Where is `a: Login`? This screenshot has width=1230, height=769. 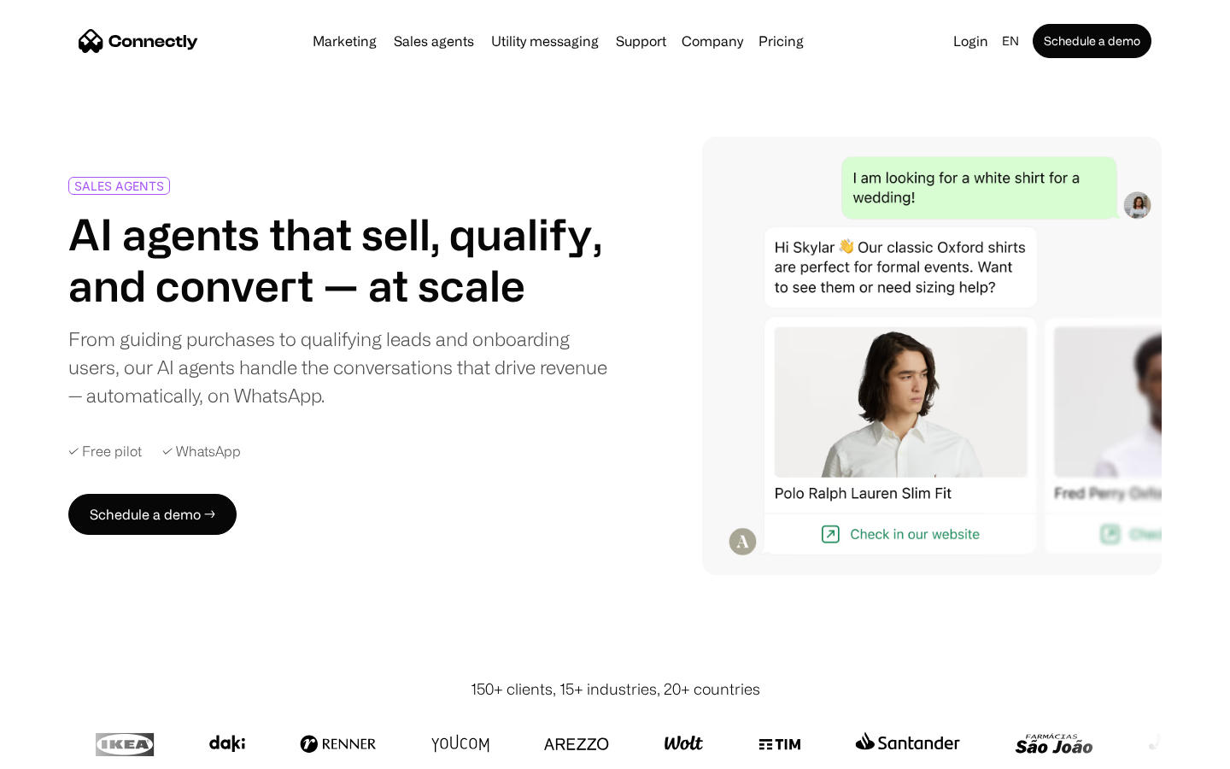 a: Login is located at coordinates (970, 41).